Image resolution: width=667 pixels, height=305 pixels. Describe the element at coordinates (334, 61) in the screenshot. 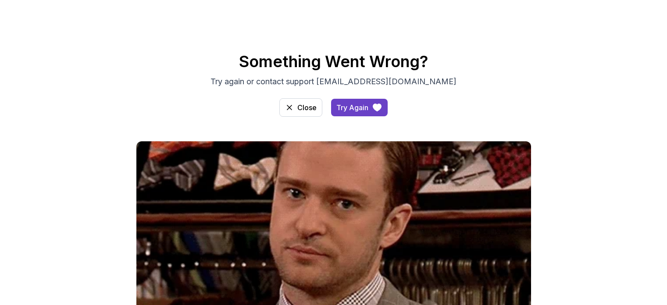

I see `h2: Something Went Wrong?` at that location.